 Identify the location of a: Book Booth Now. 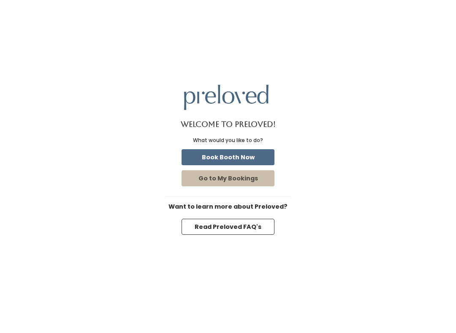
(228, 157).